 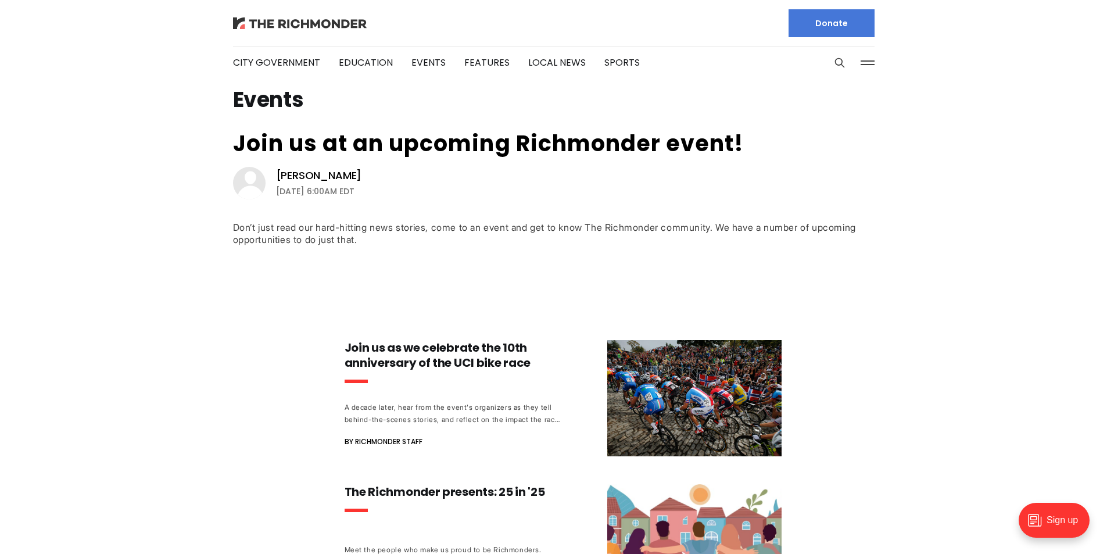 What do you see at coordinates (554, 234) in the screenshot?
I see `div: Don’t just read our hard-hitting news stories, come to an event and get to know The Richmonder co...` at bounding box center [554, 234].